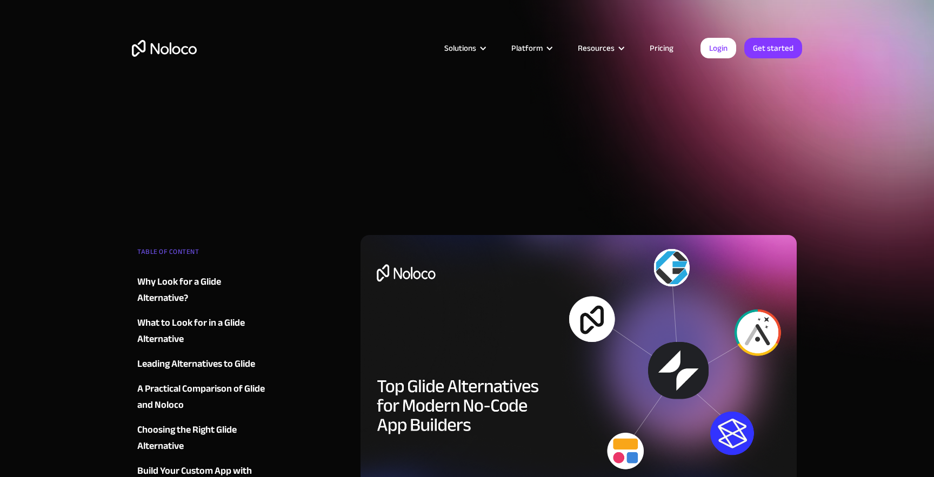  Describe the element at coordinates (662, 48) in the screenshot. I see `a: Pricing` at that location.